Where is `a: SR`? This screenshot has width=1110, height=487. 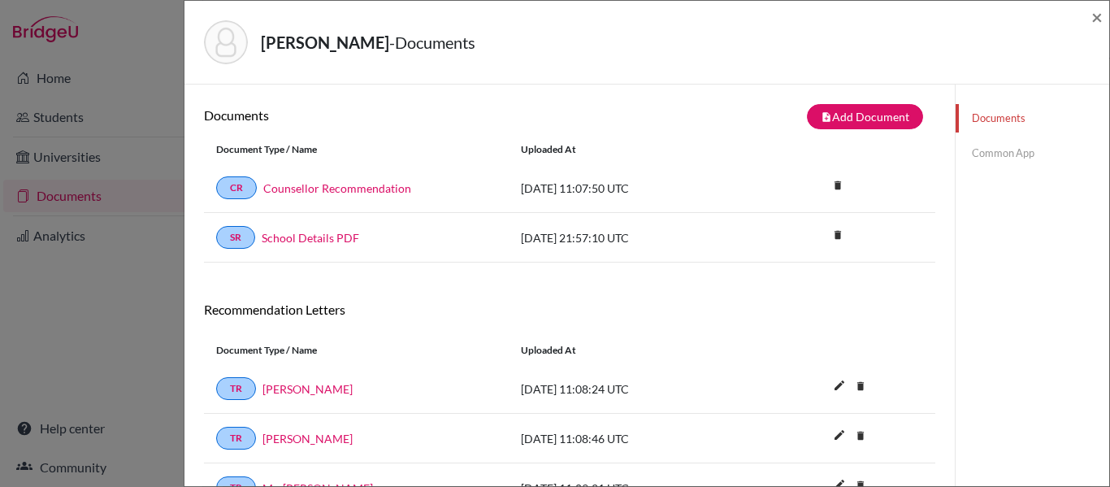
a: SR is located at coordinates (236, 237).